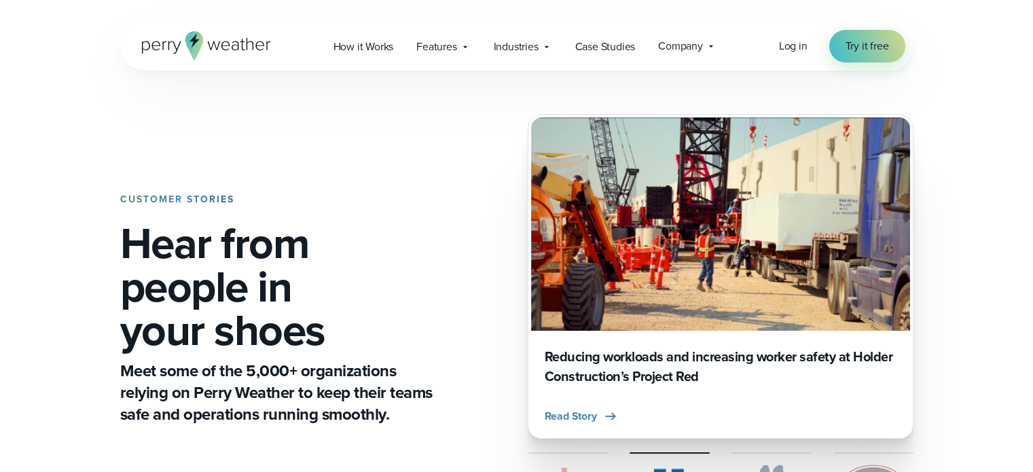  Describe the element at coordinates (721, 367) in the screenshot. I see `h3: Reducing workloads and increasing worker safety at Holder Construction’s Project Red` at that location.